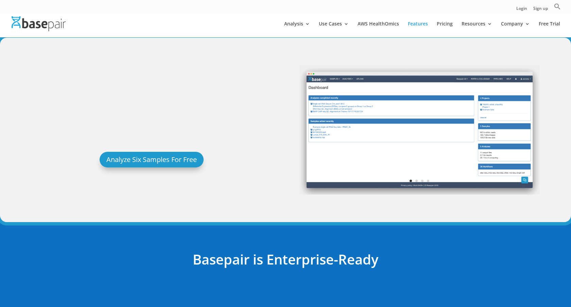  I want to click on a: Features, so click(417, 29).